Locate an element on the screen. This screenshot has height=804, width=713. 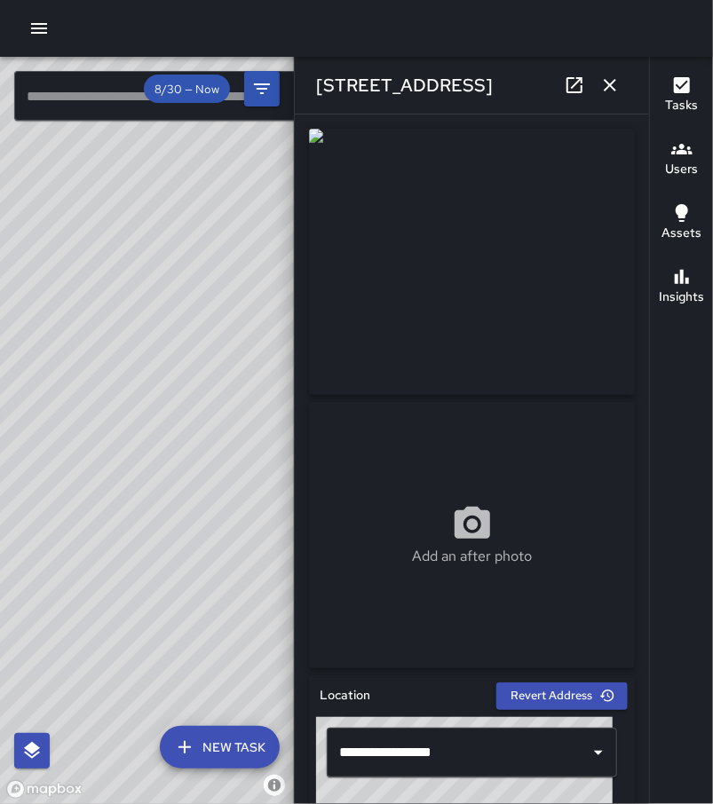
button: Filters is located at coordinates (262, 89).